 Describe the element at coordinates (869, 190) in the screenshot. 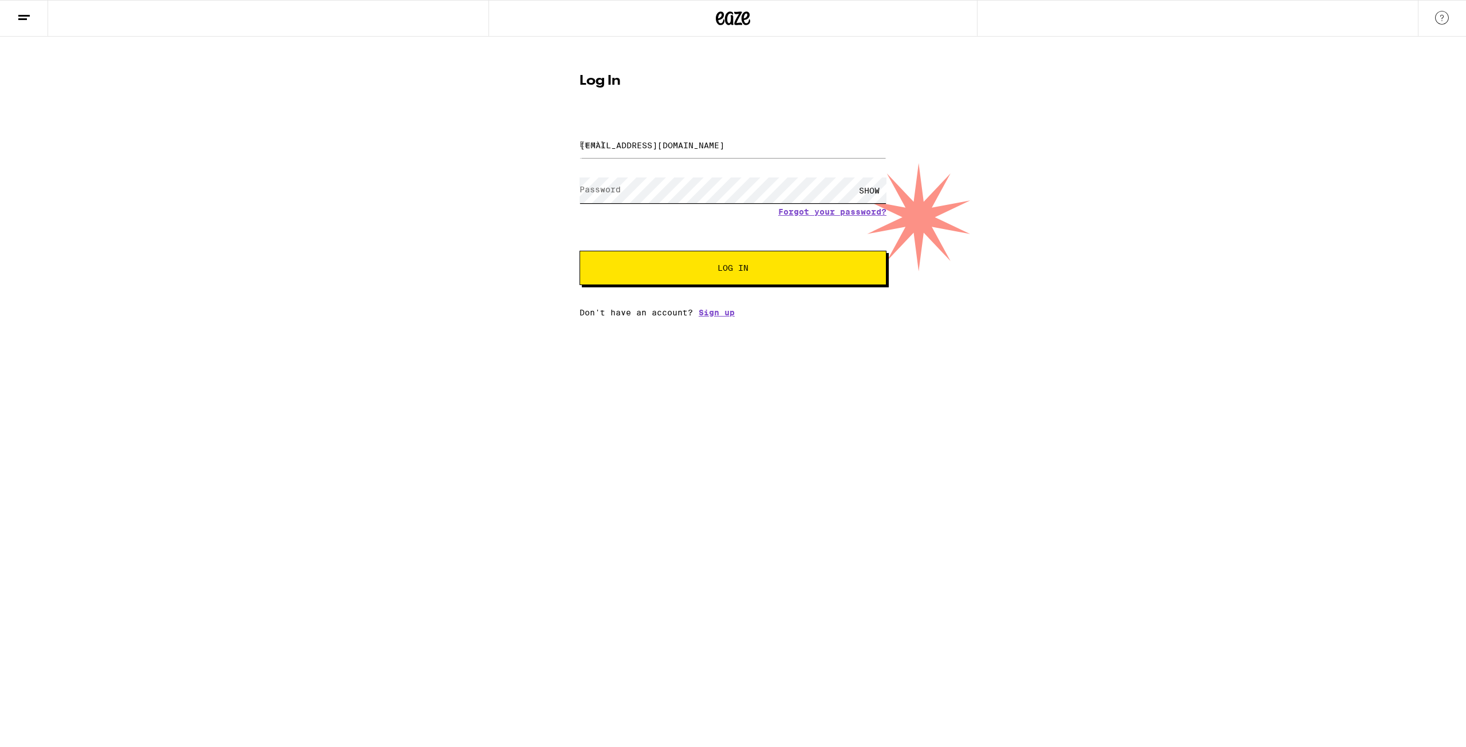

I see `div: SHOW` at that location.